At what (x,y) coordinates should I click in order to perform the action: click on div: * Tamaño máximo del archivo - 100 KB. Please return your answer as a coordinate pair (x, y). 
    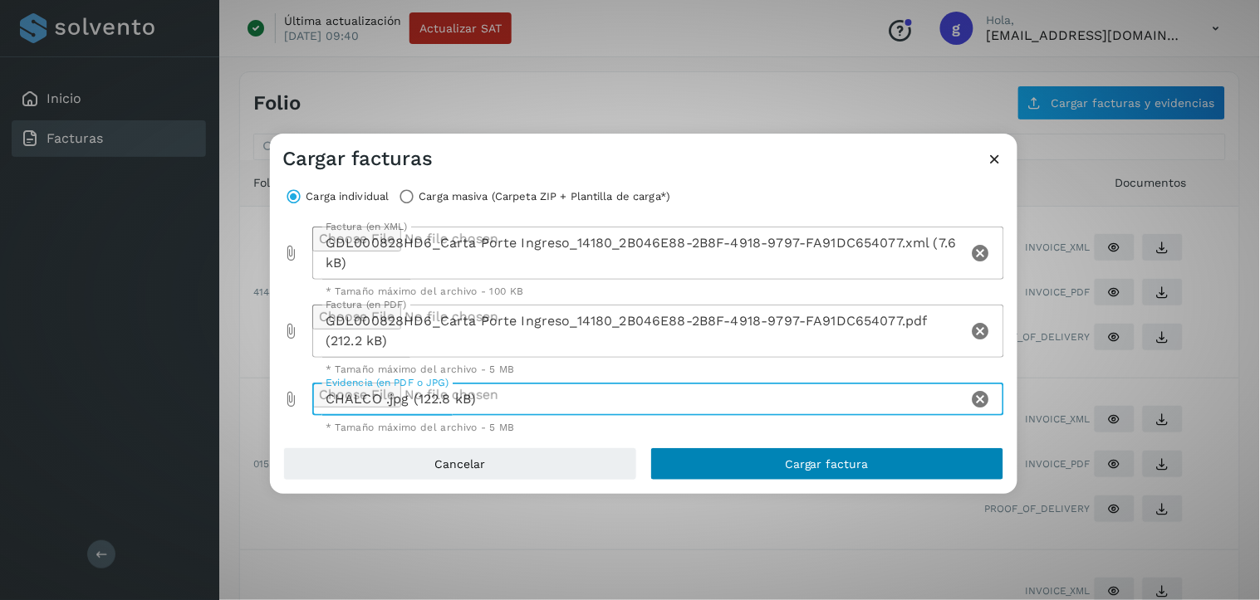
    Looking at the image, I should click on (658, 292).